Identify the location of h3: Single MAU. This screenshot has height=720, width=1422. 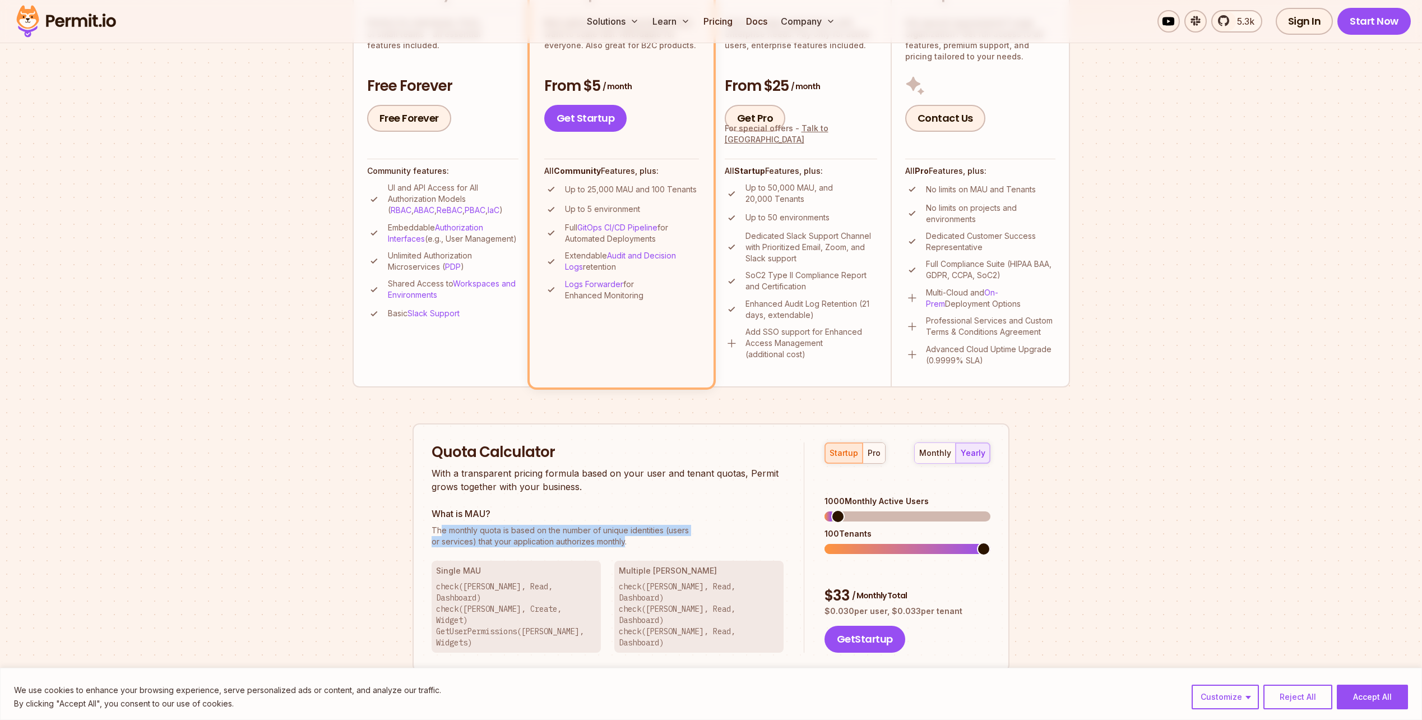
(516, 571).